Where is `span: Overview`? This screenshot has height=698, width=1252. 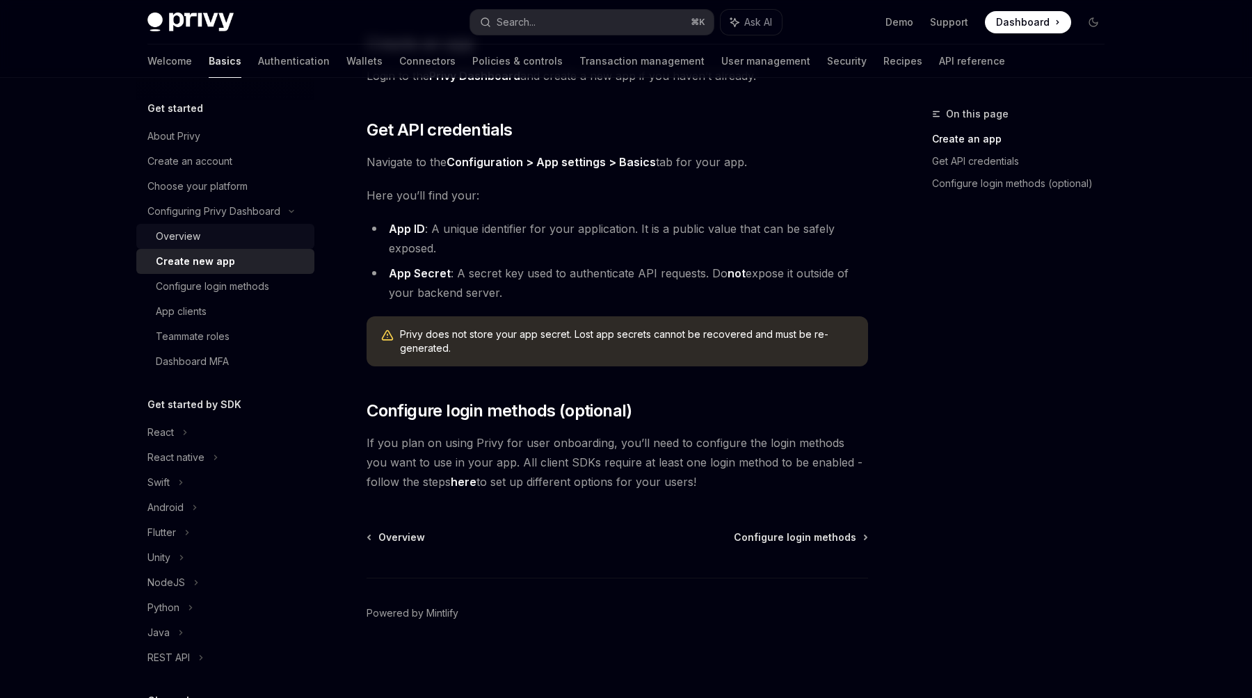 span: Overview is located at coordinates (401, 538).